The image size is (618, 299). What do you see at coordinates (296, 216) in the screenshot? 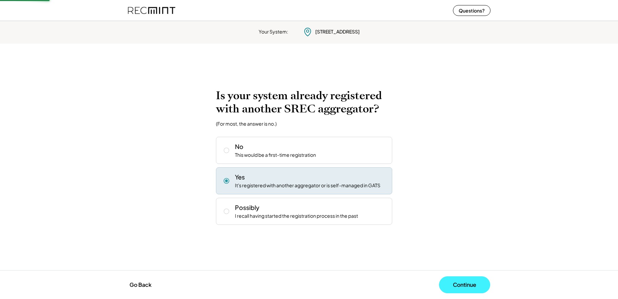
I see `div: I recall having started the registration process in the past` at bounding box center [296, 216].